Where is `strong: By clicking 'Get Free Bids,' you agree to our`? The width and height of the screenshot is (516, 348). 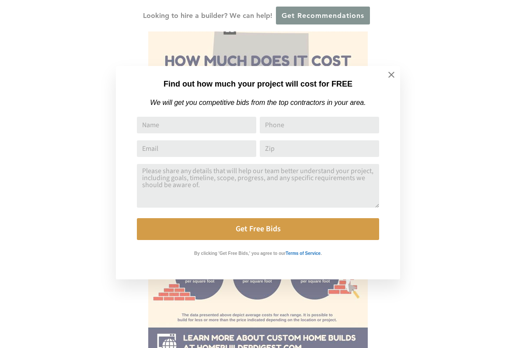 strong: By clicking 'Get Free Bids,' you agree to our is located at coordinates (240, 253).